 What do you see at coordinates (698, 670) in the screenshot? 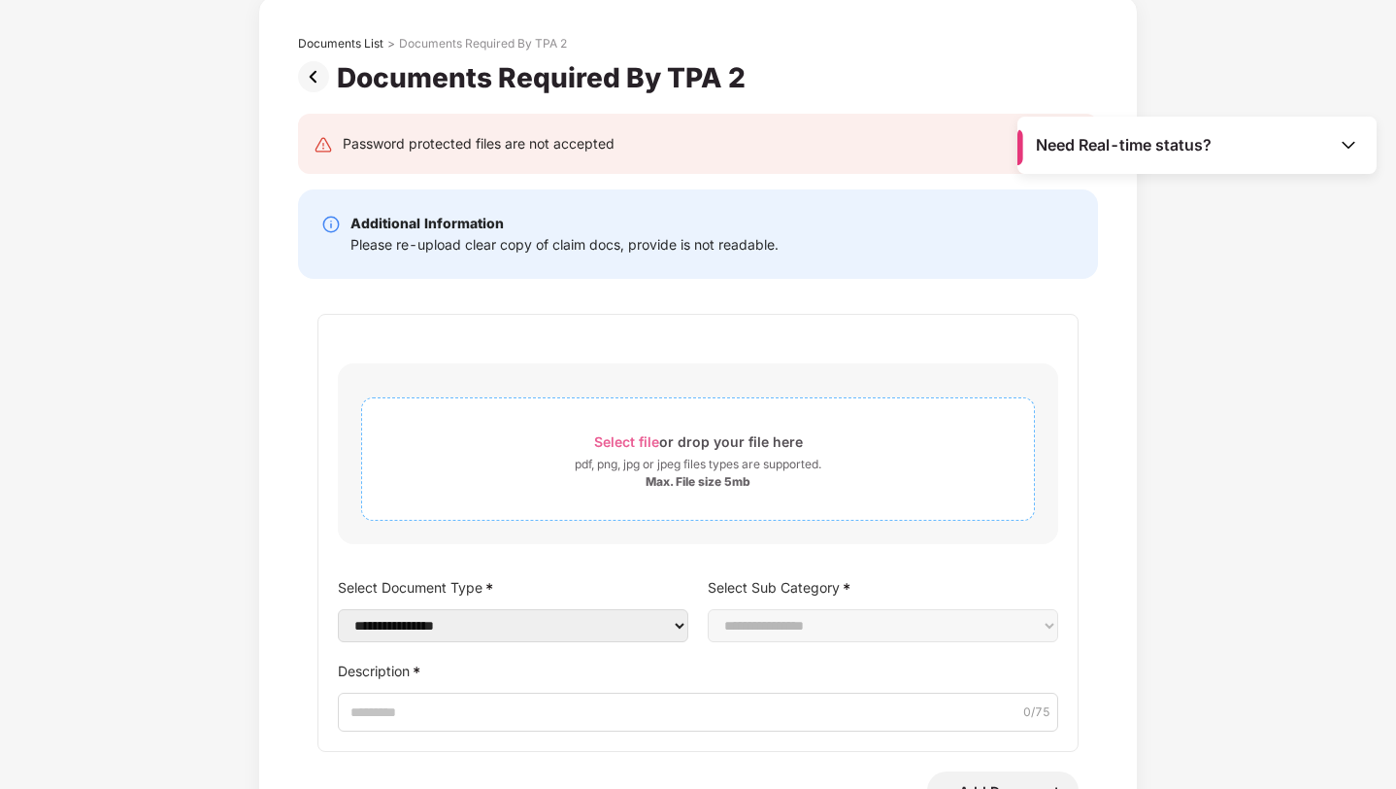
I see `label: Description` at bounding box center [698, 670].